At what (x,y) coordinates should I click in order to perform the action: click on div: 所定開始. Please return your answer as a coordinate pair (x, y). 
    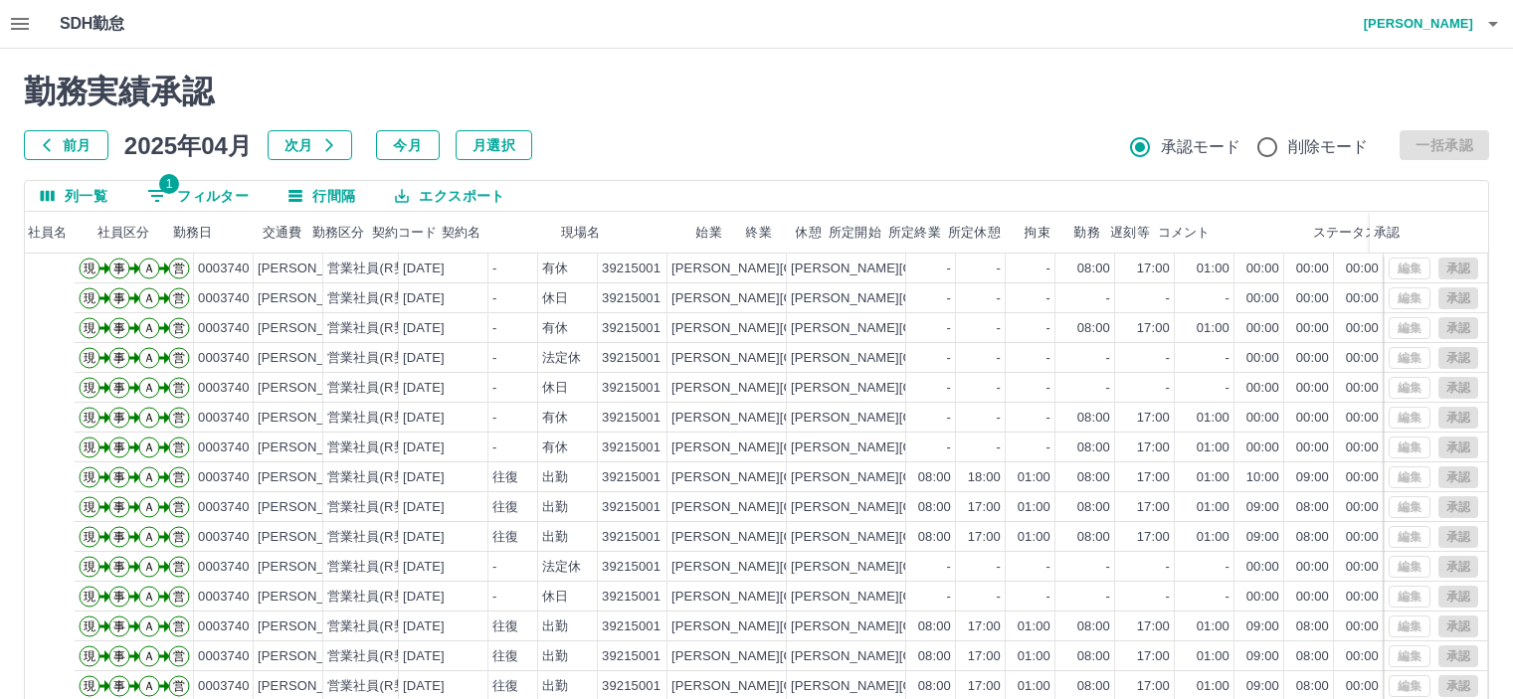
    Looking at the image, I should click on (854, 233).